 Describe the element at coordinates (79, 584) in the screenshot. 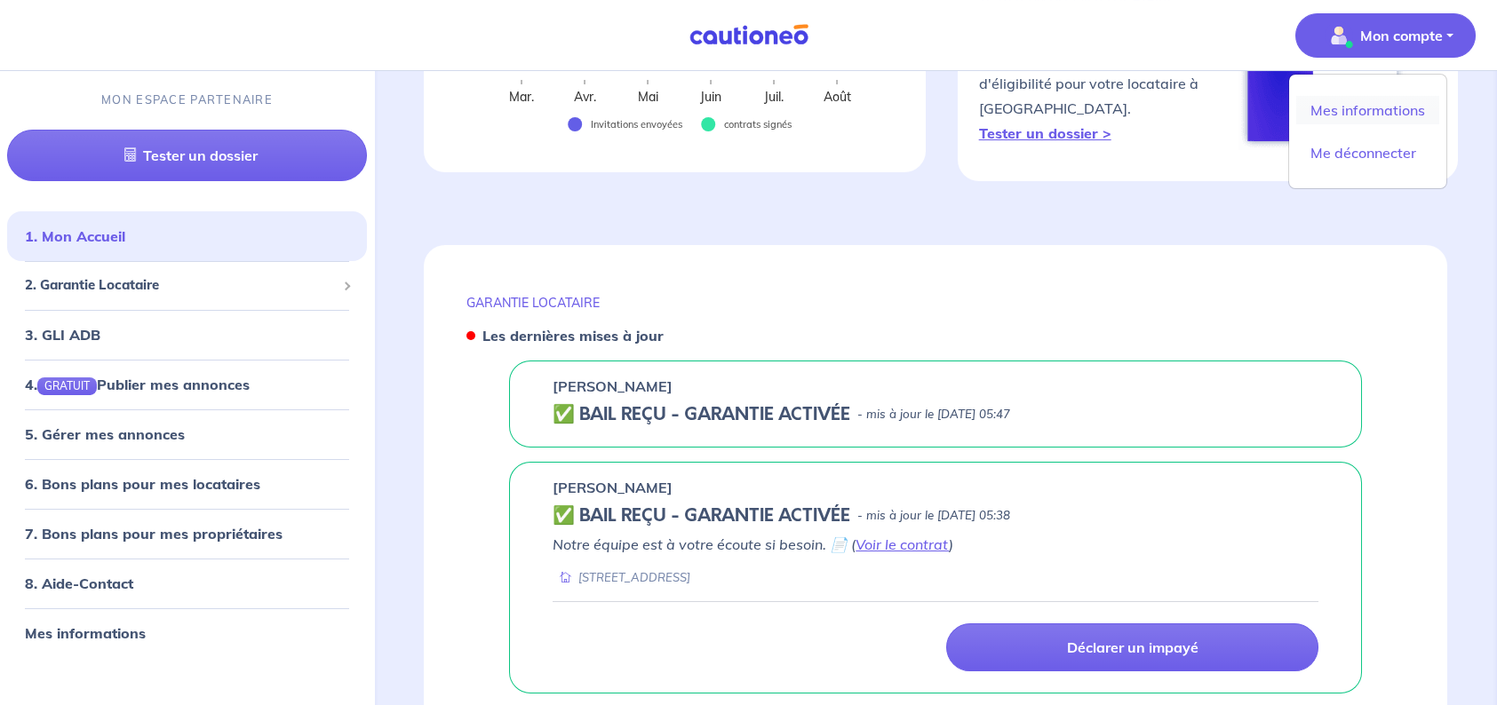

I see `a: 8. Aide-Contact` at that location.